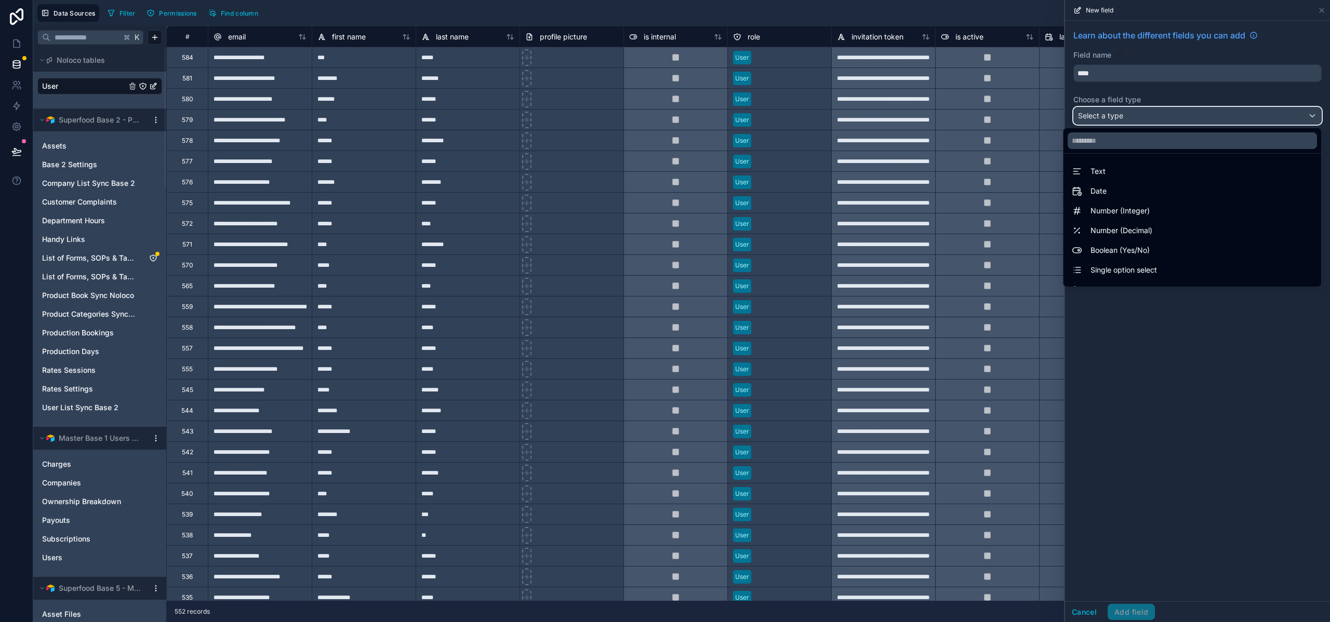 The image size is (1330, 622). I want to click on button: Data Sources, so click(68, 13).